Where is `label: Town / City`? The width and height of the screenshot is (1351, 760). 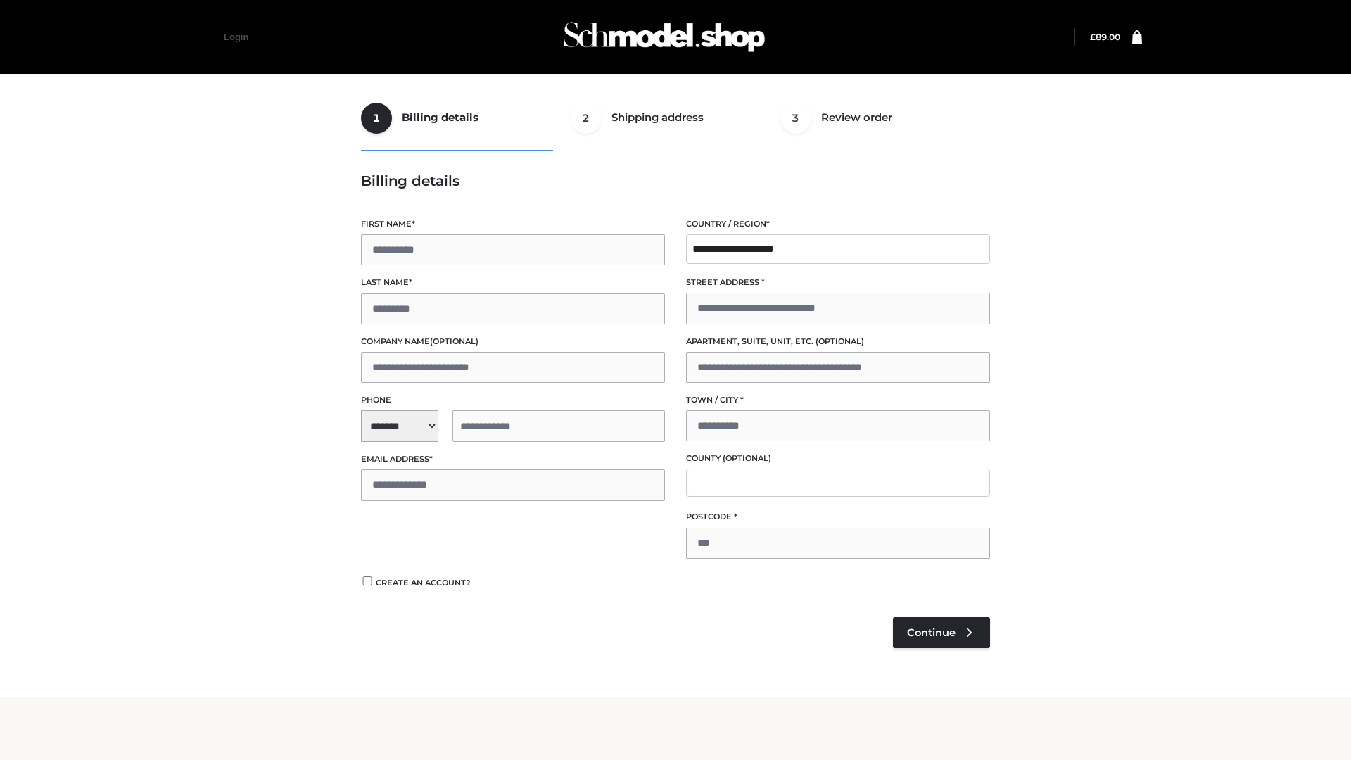 label: Town / City is located at coordinates (838, 400).